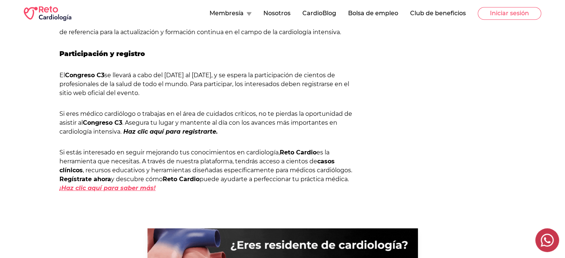 This screenshot has height=258, width=565. I want to click on a: Nosotros, so click(277, 13).